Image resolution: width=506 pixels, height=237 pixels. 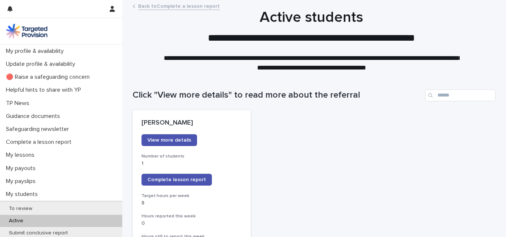 What do you see at coordinates (45, 90) in the screenshot?
I see `p: Helpful hints to share with YP` at bounding box center [45, 90].